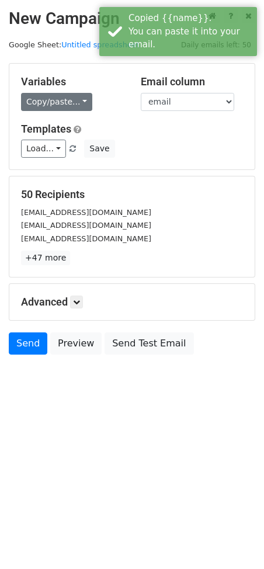 The height and width of the screenshot is (569, 264). What do you see at coordinates (57, 102) in the screenshot?
I see `a: Copy/paste...` at bounding box center [57, 102].